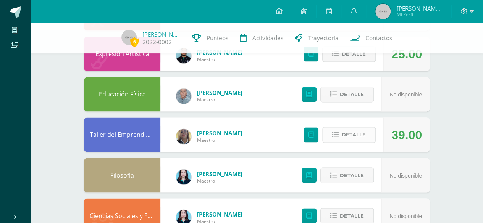 The height and width of the screenshot is (223, 483). I want to click on a: Actividades, so click(261, 38).